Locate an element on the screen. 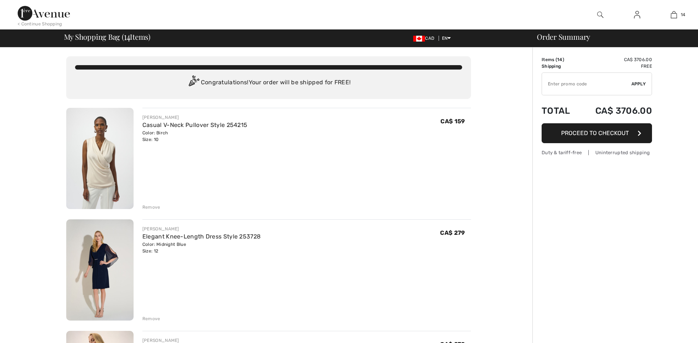  img: Casual V-Neck Pullover Style 254215 is located at coordinates (100, 158).